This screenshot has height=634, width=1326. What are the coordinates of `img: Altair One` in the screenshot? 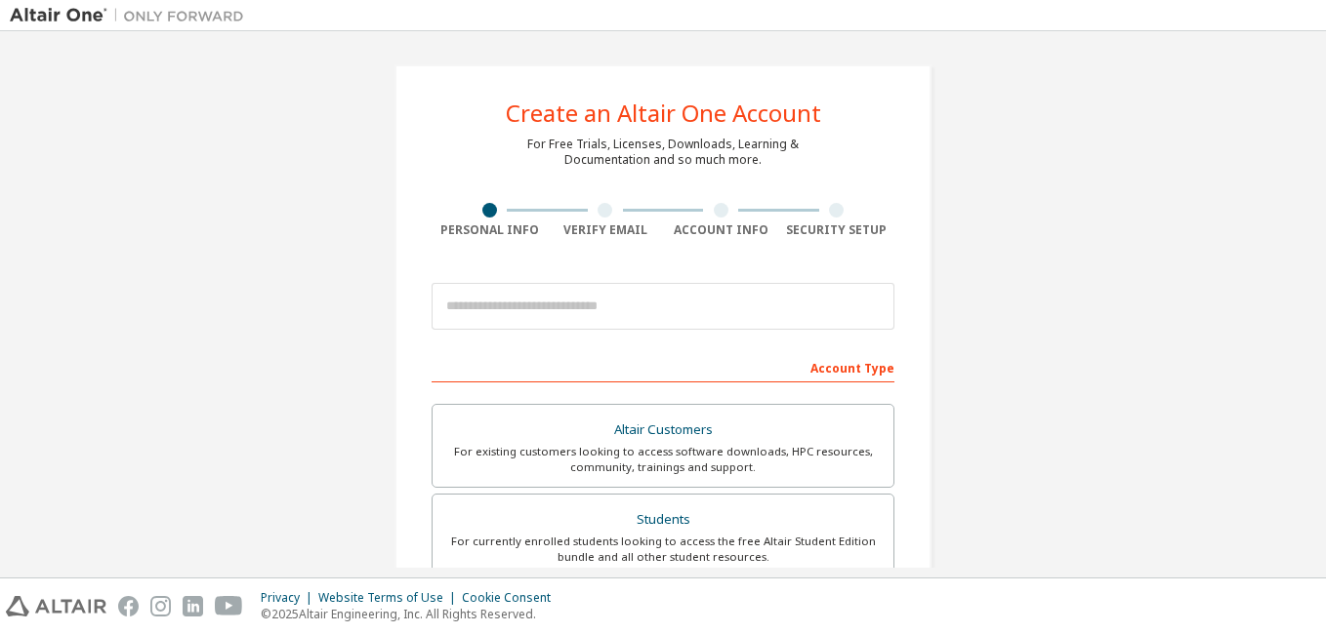 It's located at (132, 16).